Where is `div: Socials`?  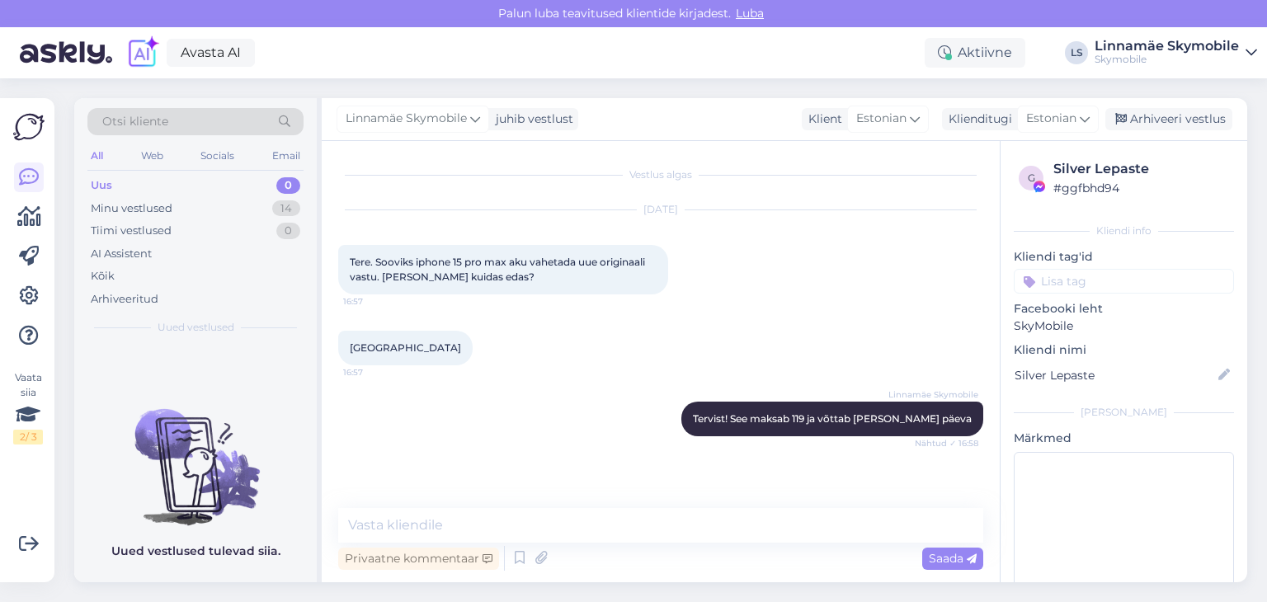
div: Socials is located at coordinates (217, 156).